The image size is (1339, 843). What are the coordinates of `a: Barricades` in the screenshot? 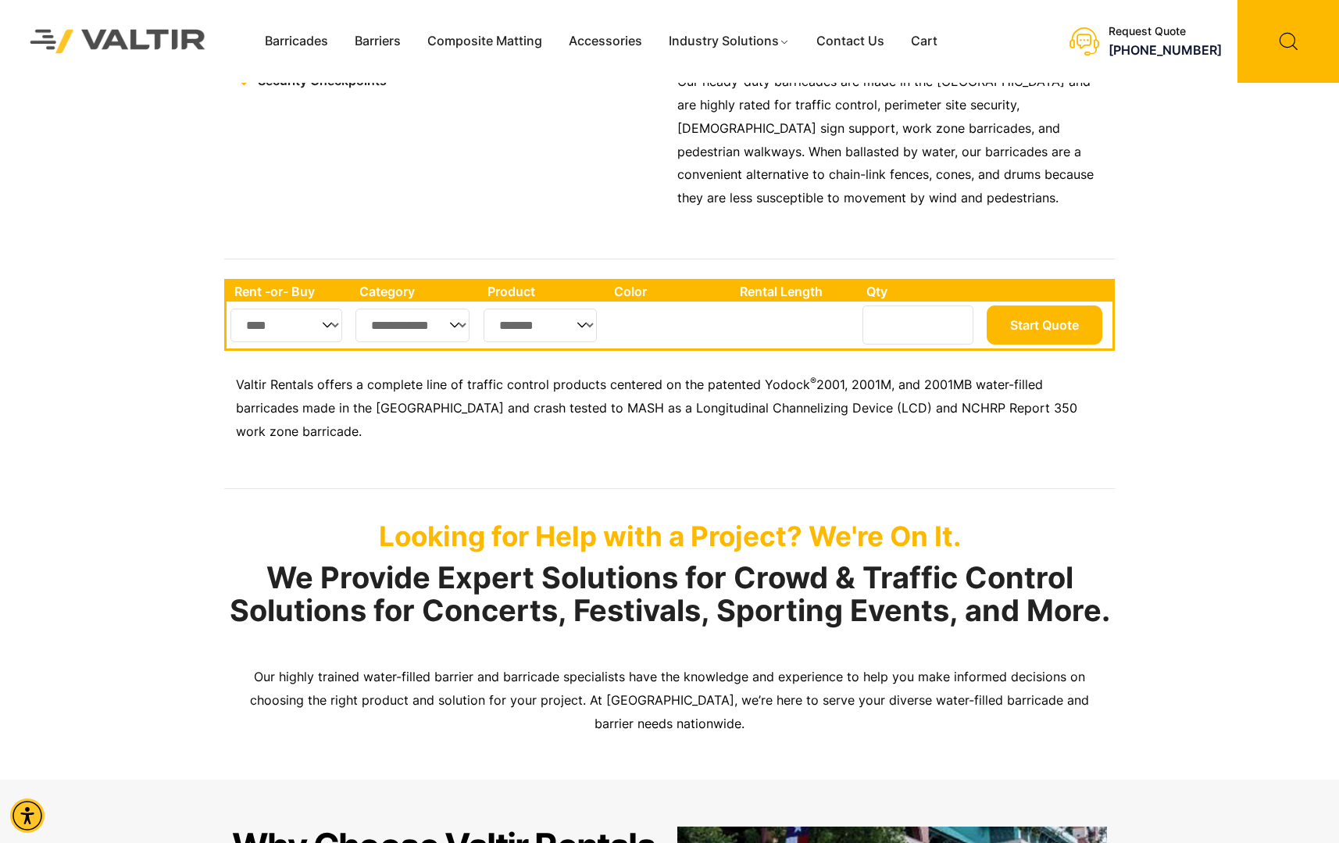 It's located at (296, 41).